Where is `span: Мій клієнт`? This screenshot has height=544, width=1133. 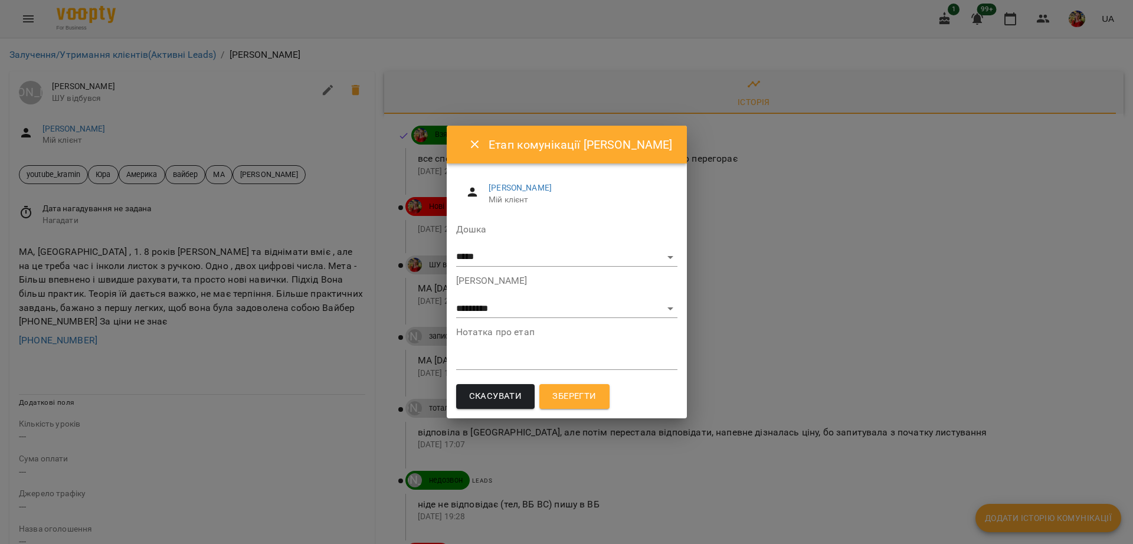 span: Мій клієнт is located at coordinates (578, 200).